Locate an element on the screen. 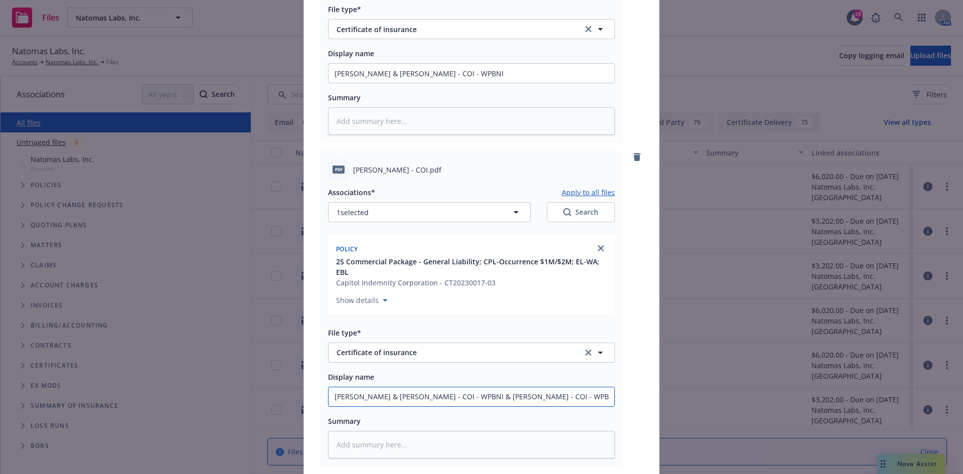 The width and height of the screenshot is (963, 474). div: Capitol Indemnity Corporation - CT20230017-03 is located at coordinates (472, 282).